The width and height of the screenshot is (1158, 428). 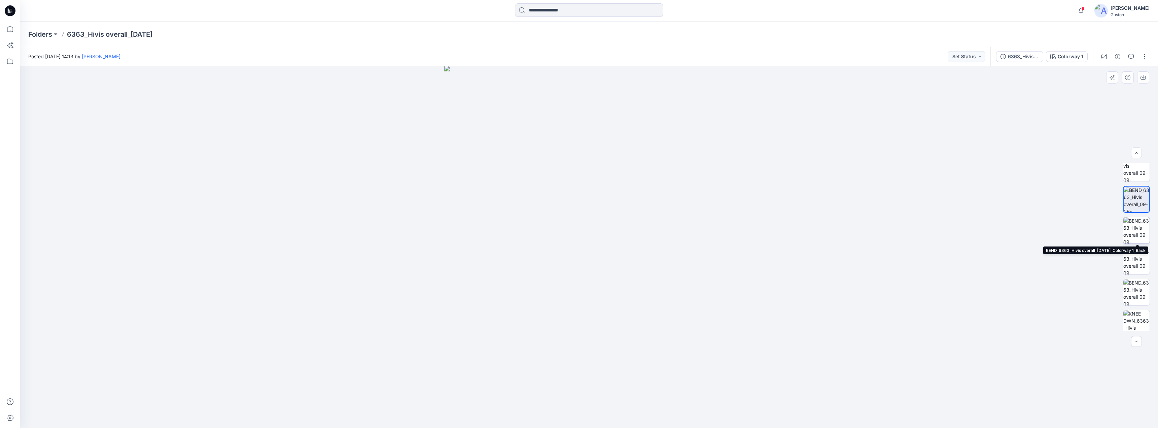 What do you see at coordinates (1067, 57) in the screenshot?
I see `button: Colorway 1` at bounding box center [1067, 57].